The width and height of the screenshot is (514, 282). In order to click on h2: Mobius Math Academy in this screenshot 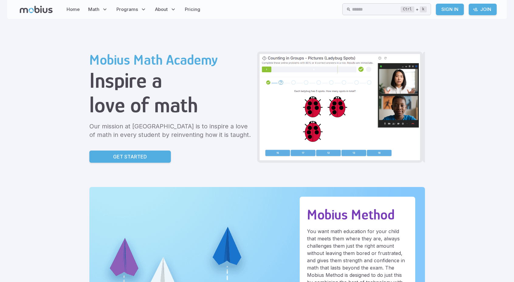, I will do `click(171, 60)`.